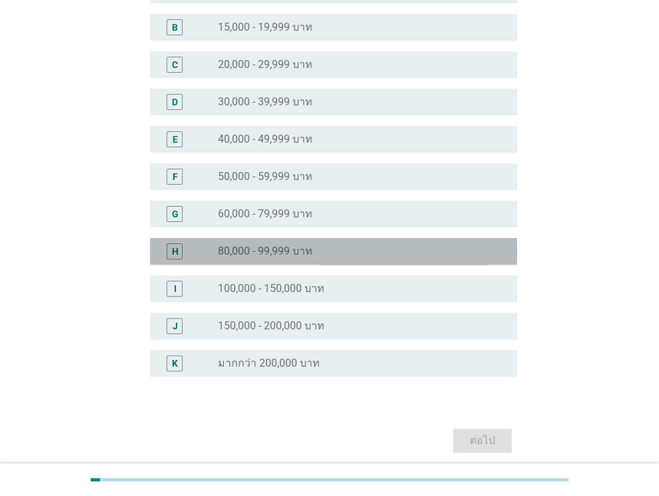 The height and width of the screenshot is (496, 659). Describe the element at coordinates (175, 288) in the screenshot. I see `div: I` at that location.